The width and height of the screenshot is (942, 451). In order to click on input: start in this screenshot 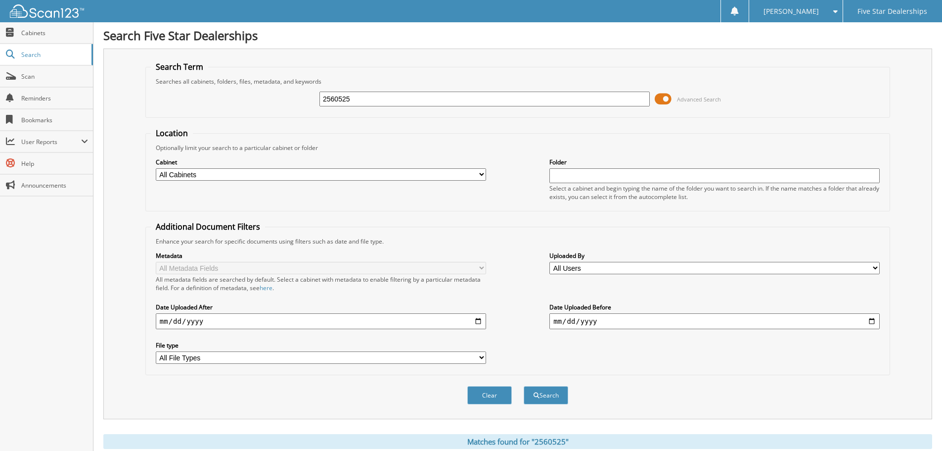, I will do `click(321, 321)`.